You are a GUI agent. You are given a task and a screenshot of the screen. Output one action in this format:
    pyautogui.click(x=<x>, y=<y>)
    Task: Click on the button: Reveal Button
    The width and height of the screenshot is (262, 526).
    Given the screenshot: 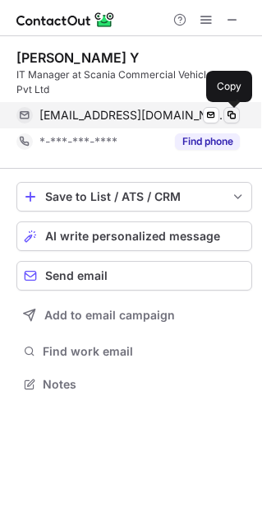 What is the action you would take?
    pyautogui.click(x=207, y=141)
    